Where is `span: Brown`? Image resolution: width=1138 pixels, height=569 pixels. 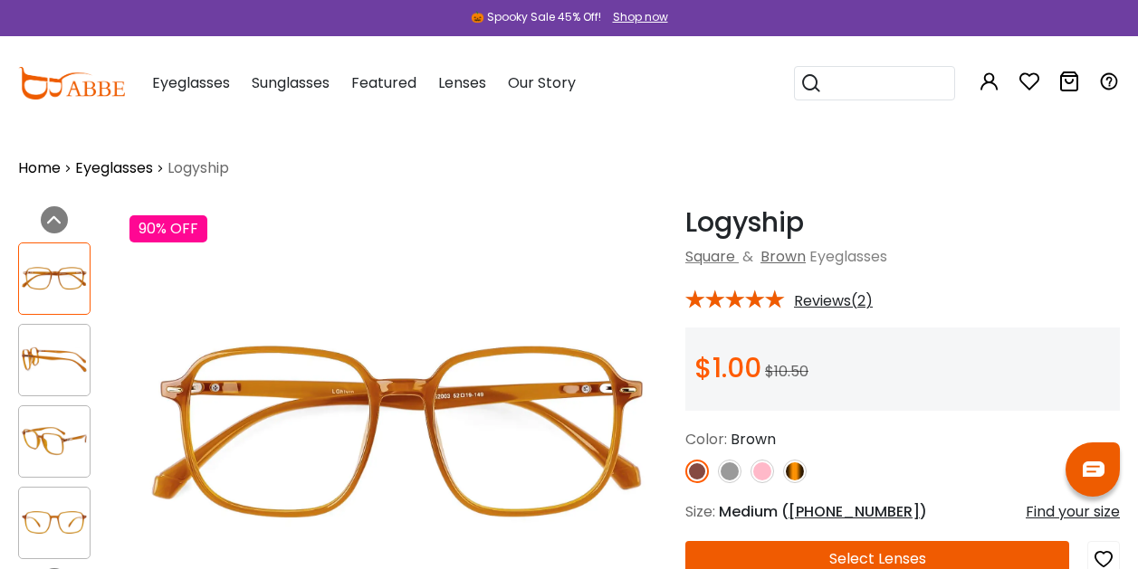 span: Brown is located at coordinates (753, 439).